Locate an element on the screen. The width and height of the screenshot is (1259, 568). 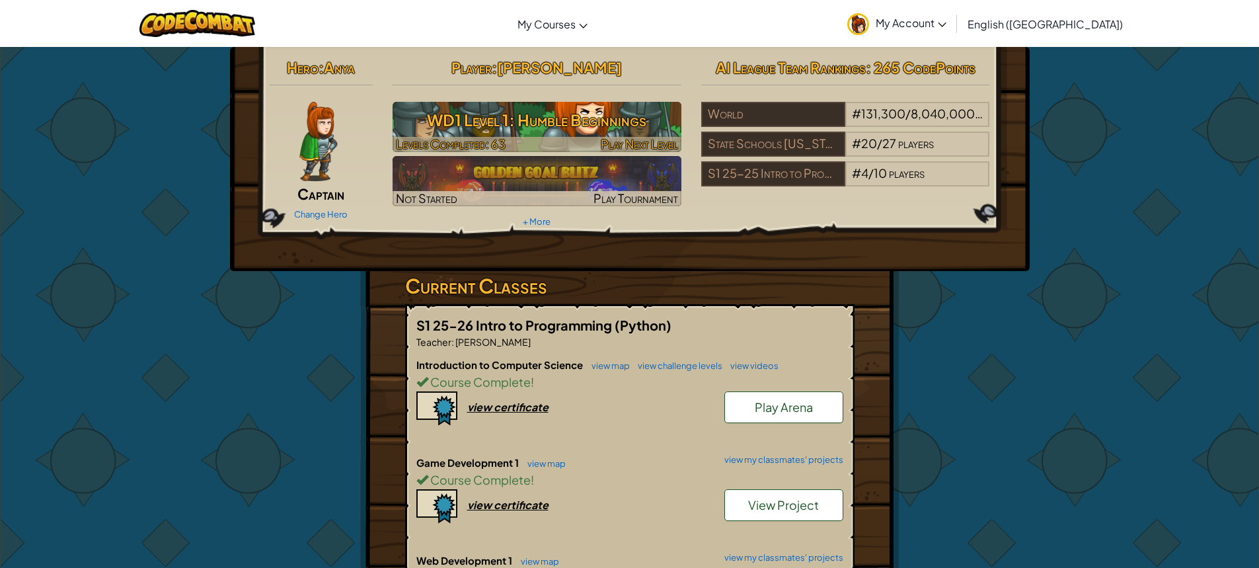
span: 20 is located at coordinates (869, 143).